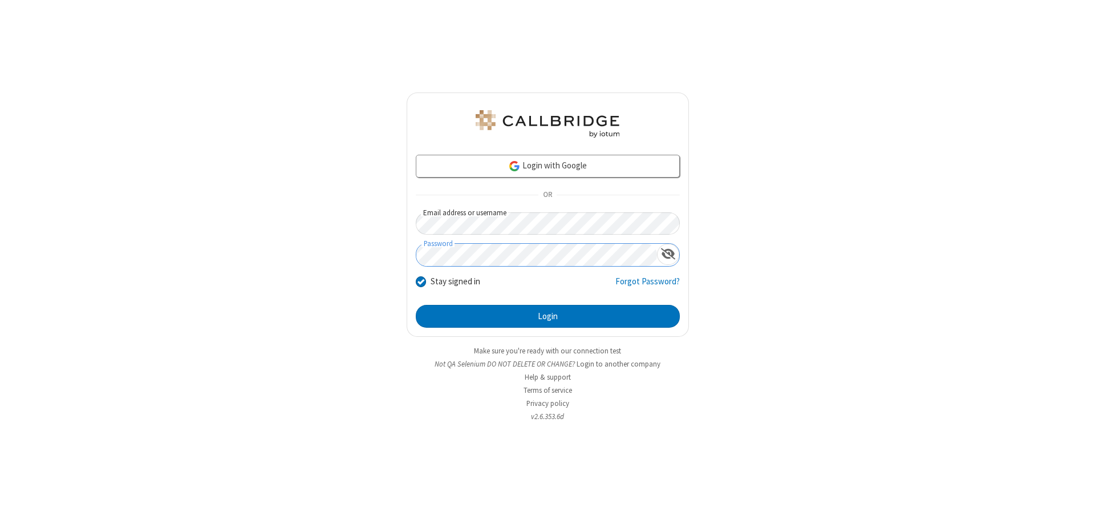 This screenshot has height=523, width=1095. I want to click on div: Show password, so click(668, 254).